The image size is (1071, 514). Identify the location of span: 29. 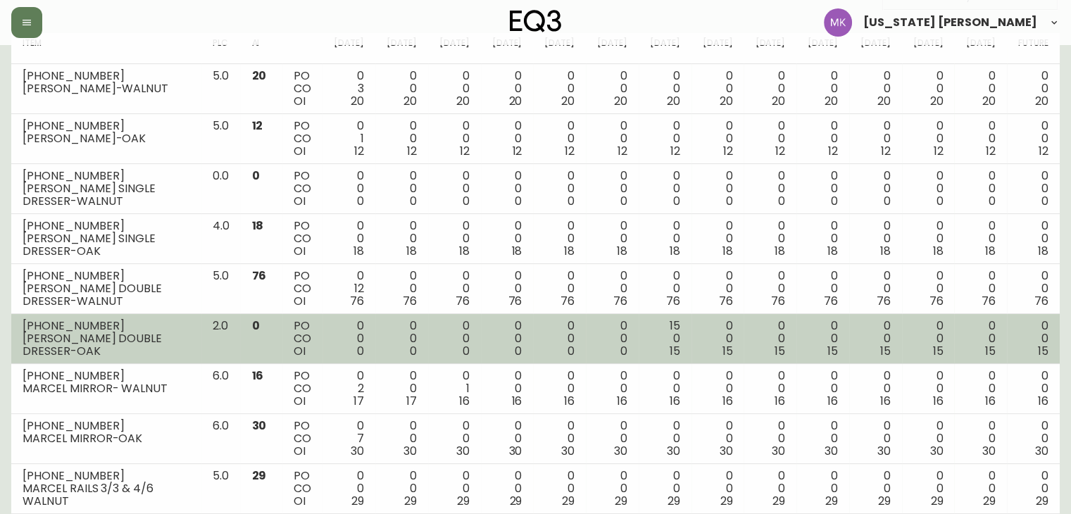
(259, 476).